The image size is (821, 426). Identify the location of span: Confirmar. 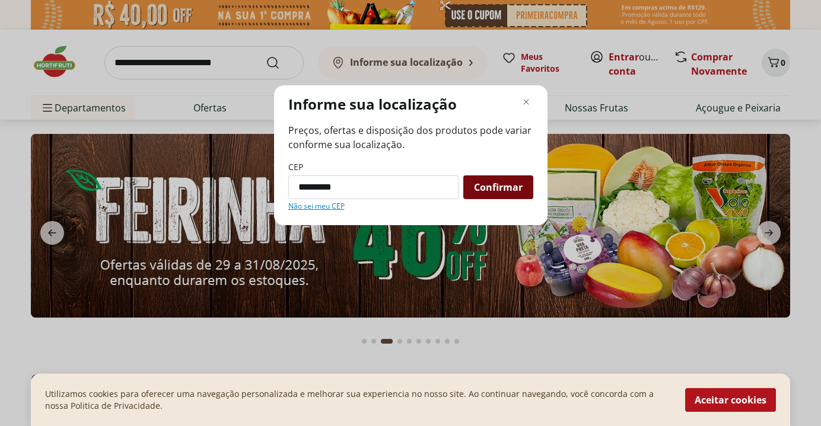
(498, 187).